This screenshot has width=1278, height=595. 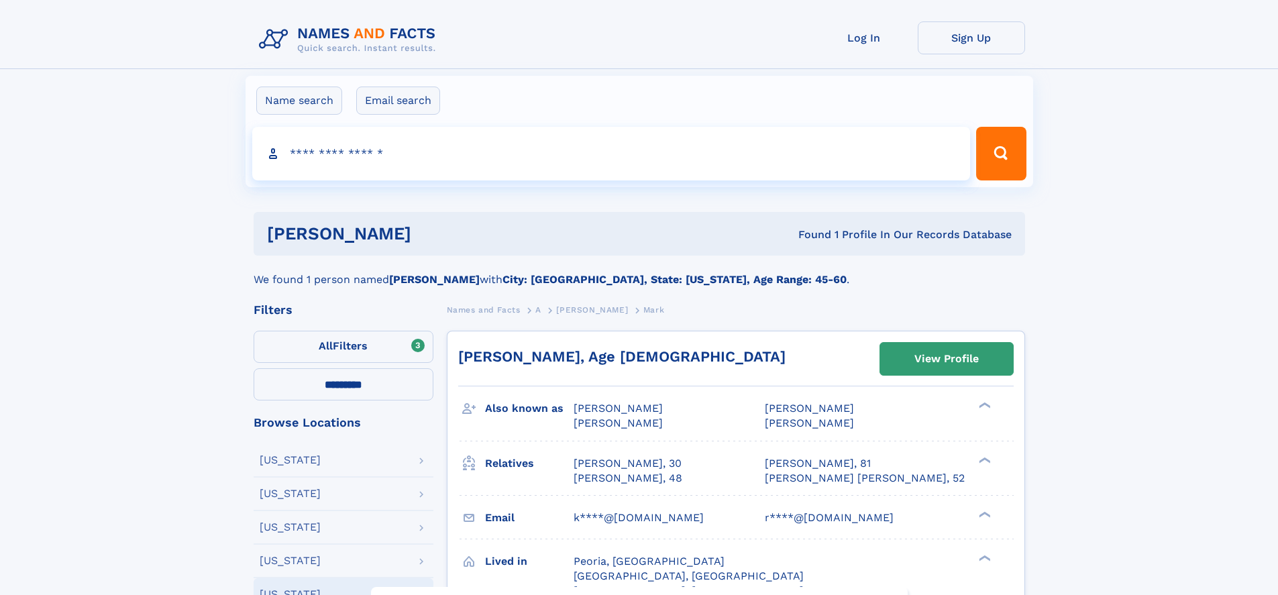 I want to click on div: View Profile, so click(x=947, y=359).